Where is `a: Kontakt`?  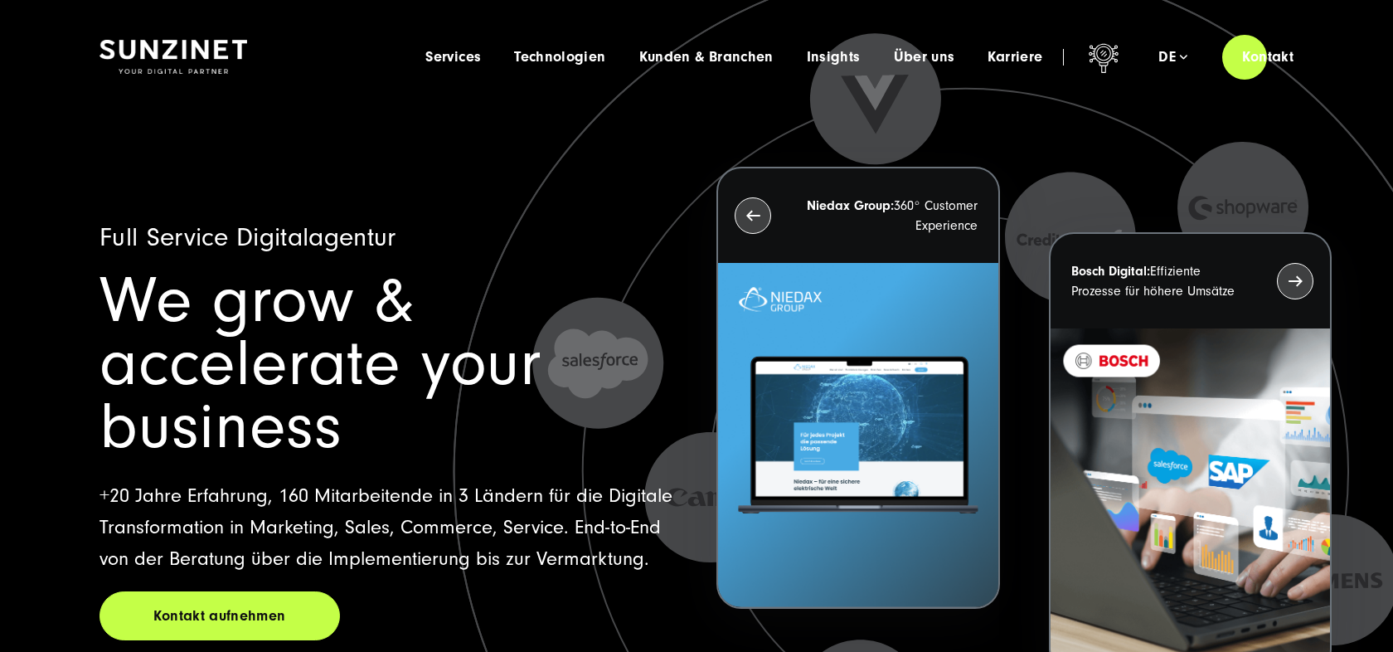
a: Kontakt is located at coordinates (1268, 56).